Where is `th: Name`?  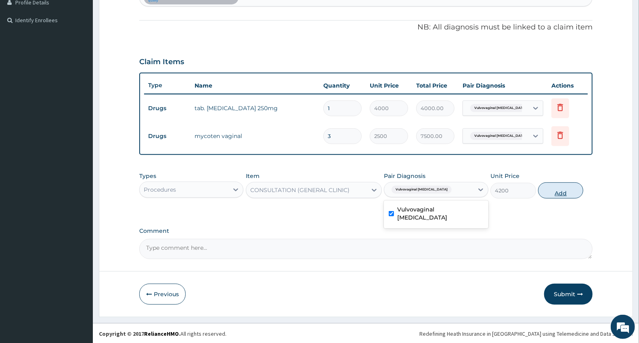
th: Name is located at coordinates (255, 86).